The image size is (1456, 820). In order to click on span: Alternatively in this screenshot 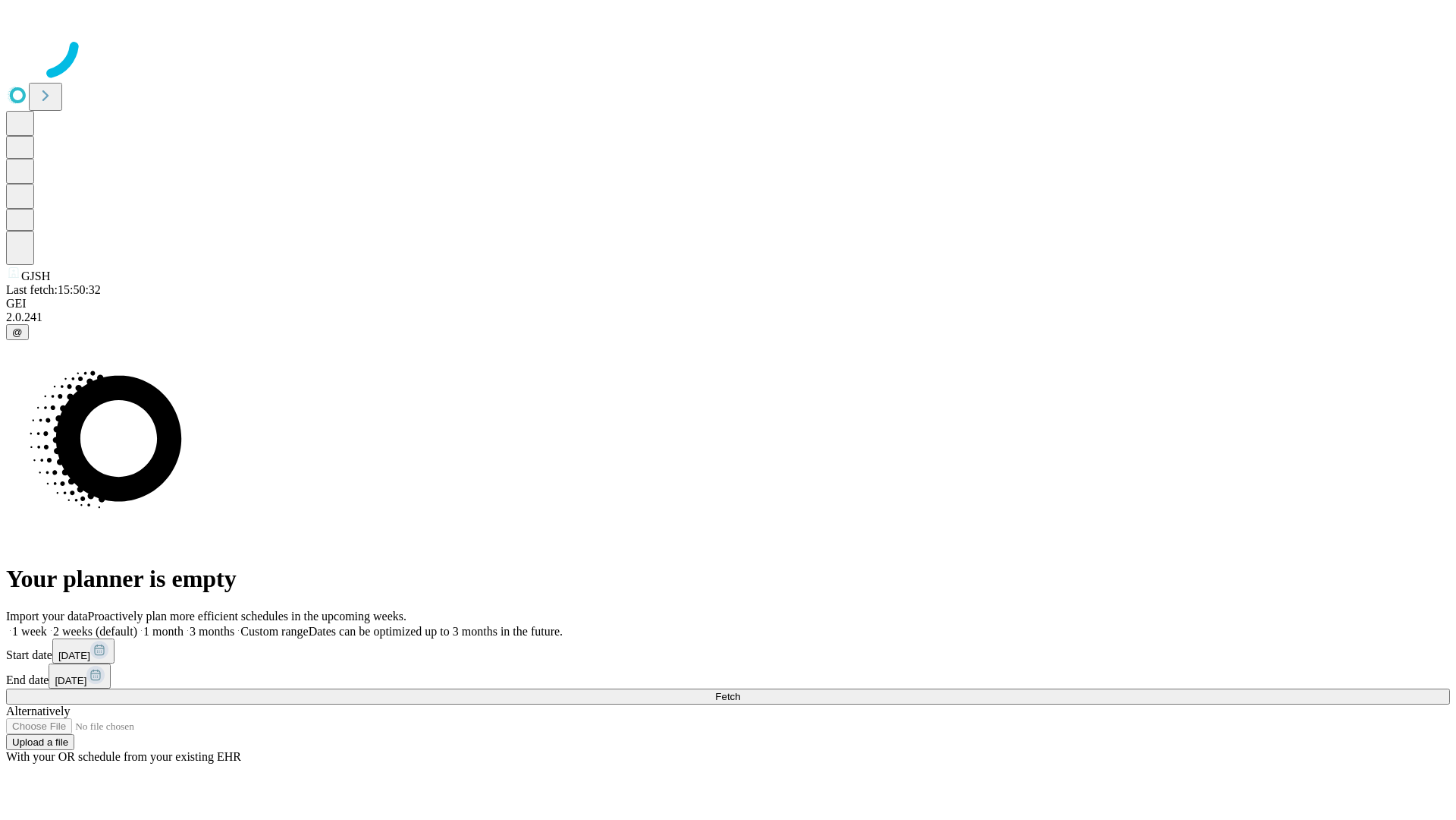, I will do `click(38, 711)`.